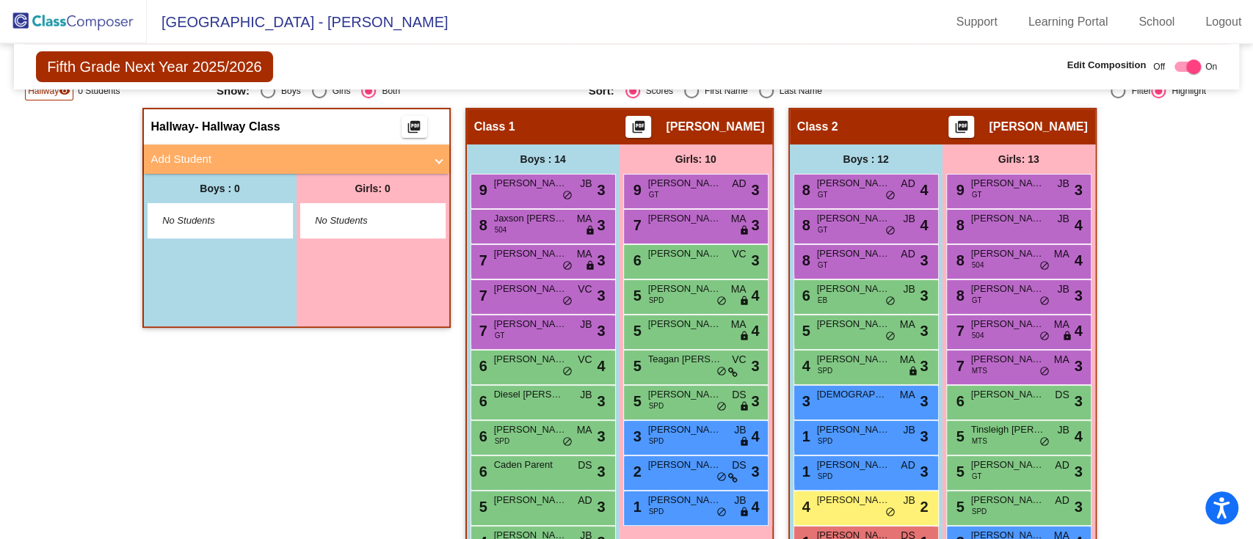 The width and height of the screenshot is (1253, 539). I want to click on span: Show:, so click(233, 91).